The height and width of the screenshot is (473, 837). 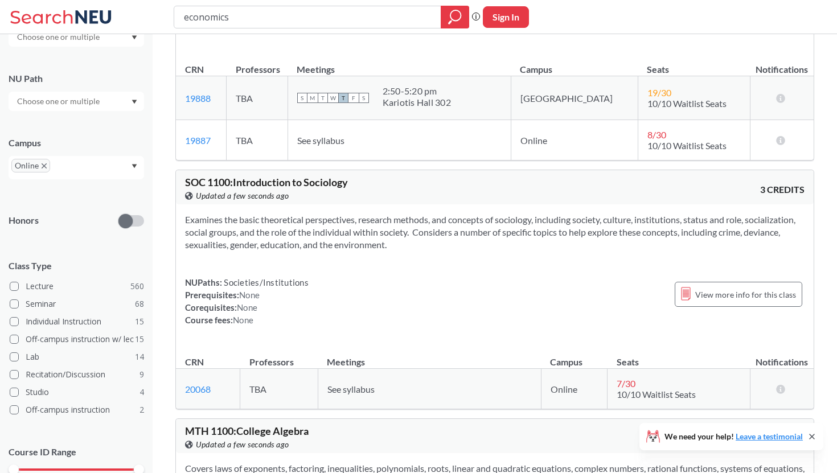 What do you see at coordinates (77, 392) in the screenshot?
I see `label: Studio` at bounding box center [77, 392].